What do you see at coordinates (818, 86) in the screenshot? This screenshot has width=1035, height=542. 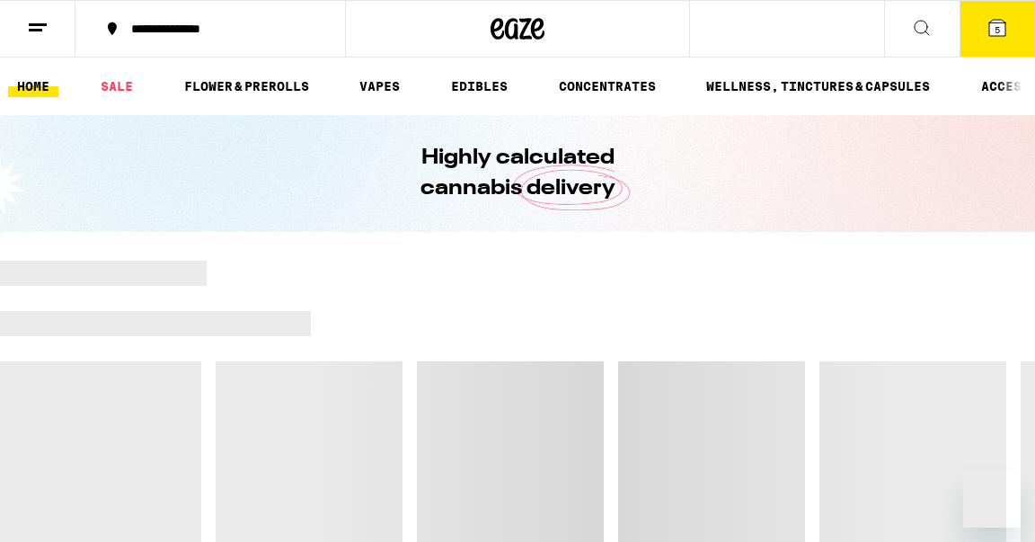 I see `a: WELLNESS, TINCTURES & CAPSULES` at bounding box center [818, 86].